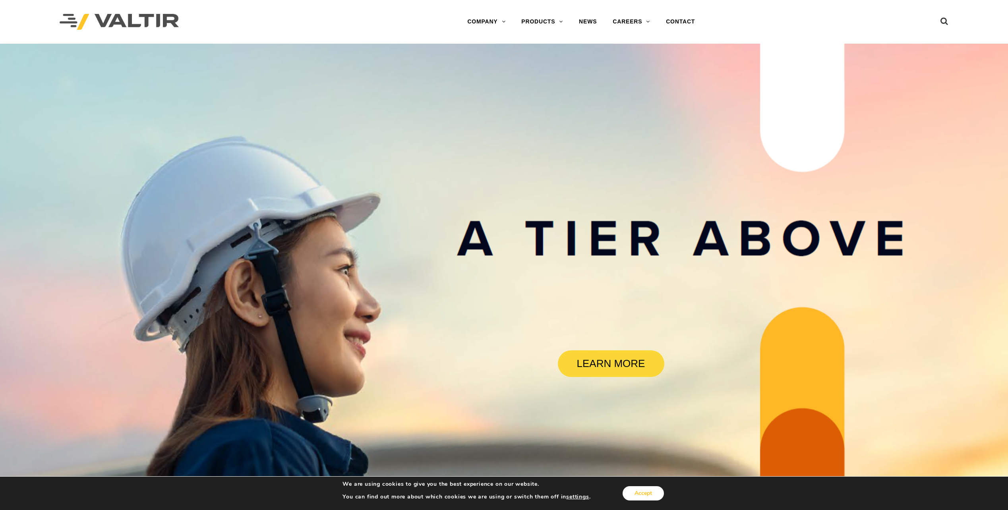 The image size is (1008, 510). What do you see at coordinates (680, 22) in the screenshot?
I see `a: CONTACT` at bounding box center [680, 22].